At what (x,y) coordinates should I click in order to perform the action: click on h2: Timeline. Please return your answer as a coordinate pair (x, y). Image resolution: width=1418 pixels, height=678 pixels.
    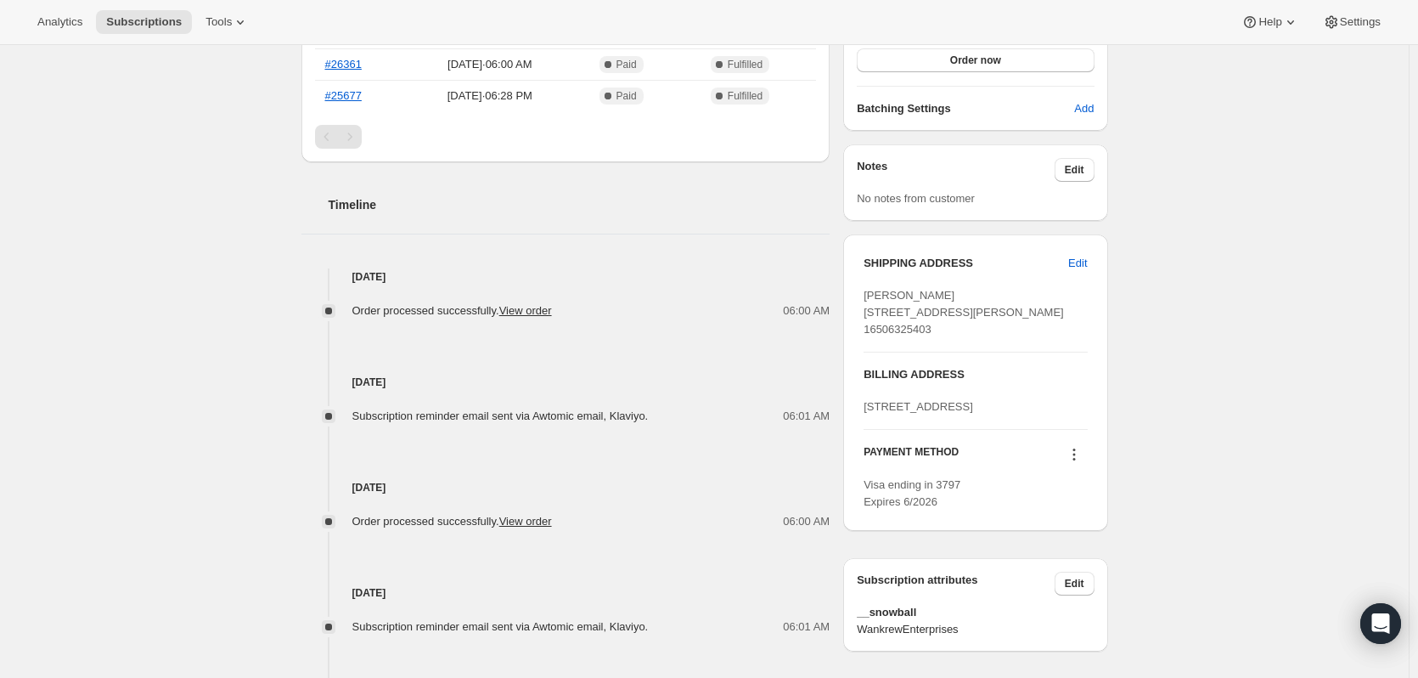
    Looking at the image, I should click on (579, 205).